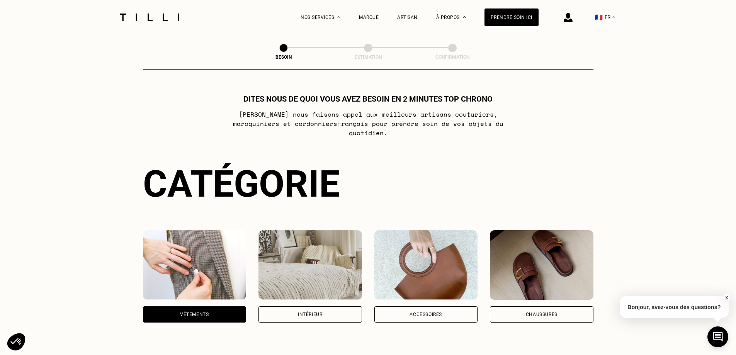  Describe the element at coordinates (614, 17) in the screenshot. I see `img: menu déroulant` at that location.